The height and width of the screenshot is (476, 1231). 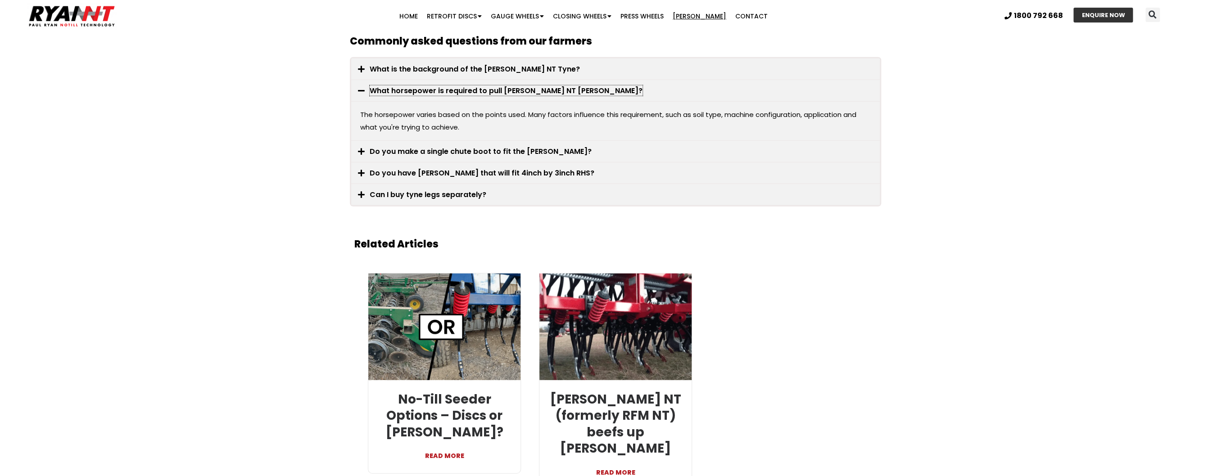 What do you see at coordinates (582, 16) in the screenshot?
I see `a: Closing Wheels` at bounding box center [582, 16].